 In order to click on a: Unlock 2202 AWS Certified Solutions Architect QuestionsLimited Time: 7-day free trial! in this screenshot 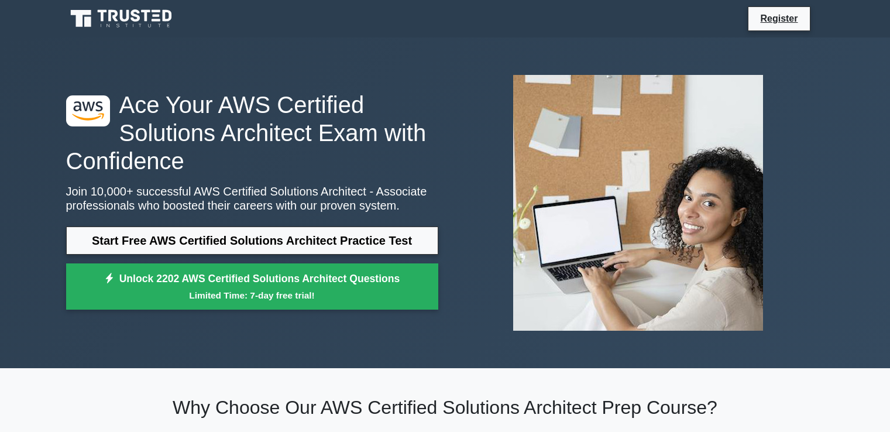, I will do `click(252, 287)`.